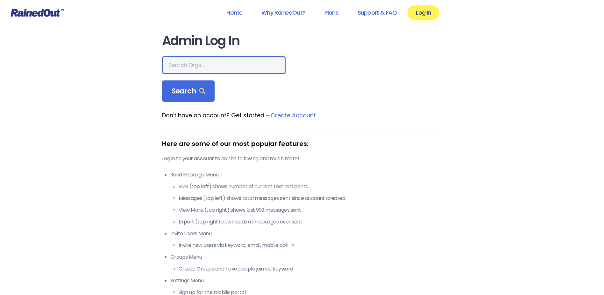  Describe the element at coordinates (306, 199) in the screenshot. I see `li: Send Message Menu` at that location.